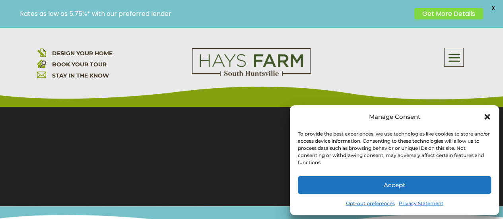  What do you see at coordinates (251, 62) in the screenshot?
I see `img: Logo` at bounding box center [251, 62].